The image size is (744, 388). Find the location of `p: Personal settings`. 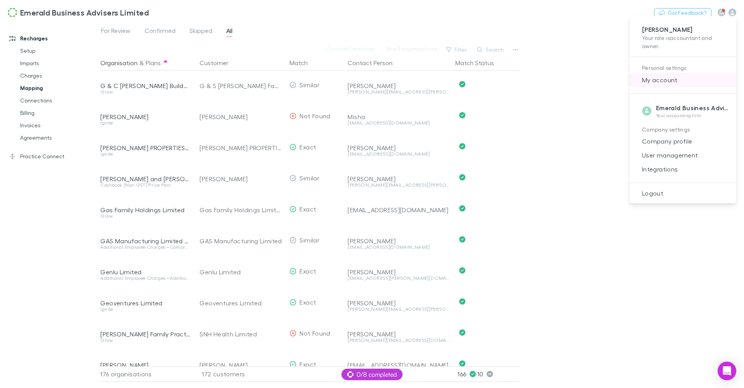

p: Personal settings is located at coordinates (683, 68).